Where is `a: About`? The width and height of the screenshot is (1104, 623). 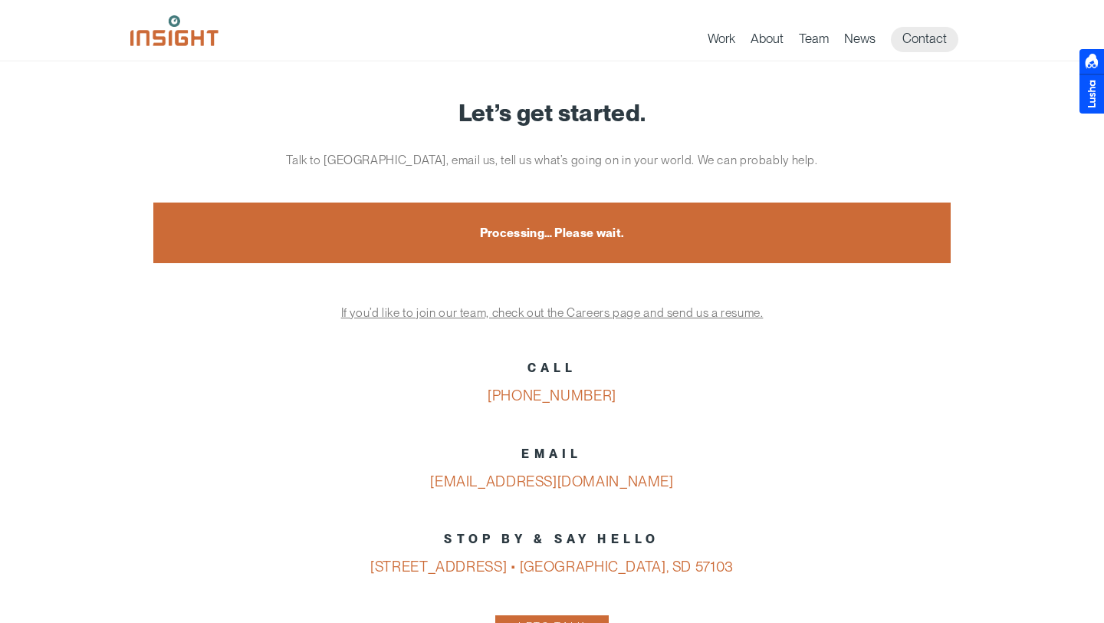 a: About is located at coordinates (767, 41).